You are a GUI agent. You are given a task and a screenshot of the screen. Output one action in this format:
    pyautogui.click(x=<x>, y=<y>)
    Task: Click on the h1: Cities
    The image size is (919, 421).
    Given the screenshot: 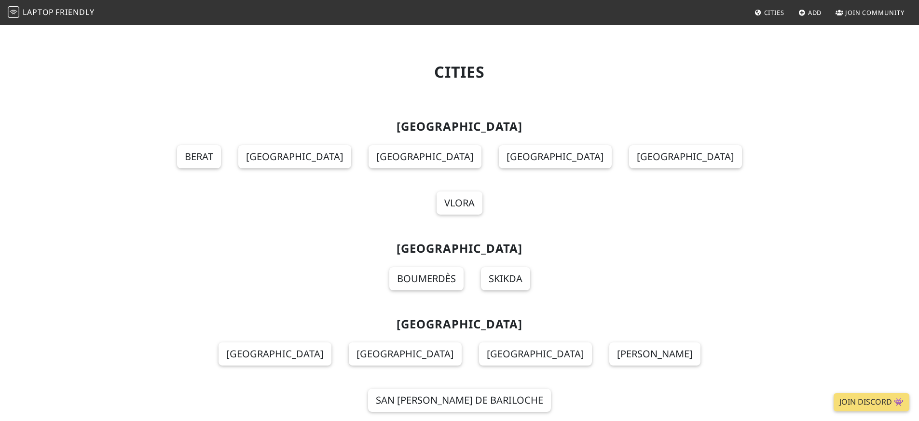 What is the action you would take?
    pyautogui.click(x=460, y=72)
    